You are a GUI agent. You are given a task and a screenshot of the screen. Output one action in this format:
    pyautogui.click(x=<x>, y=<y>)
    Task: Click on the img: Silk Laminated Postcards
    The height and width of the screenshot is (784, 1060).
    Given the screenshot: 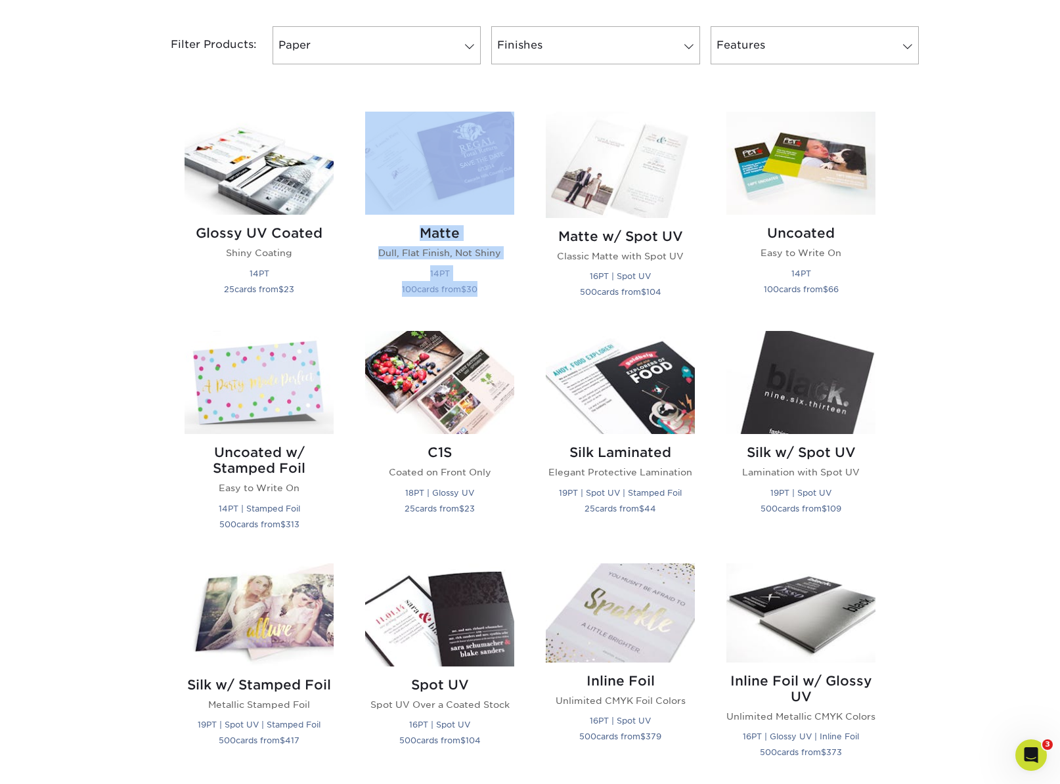 What is the action you would take?
    pyautogui.click(x=620, y=382)
    